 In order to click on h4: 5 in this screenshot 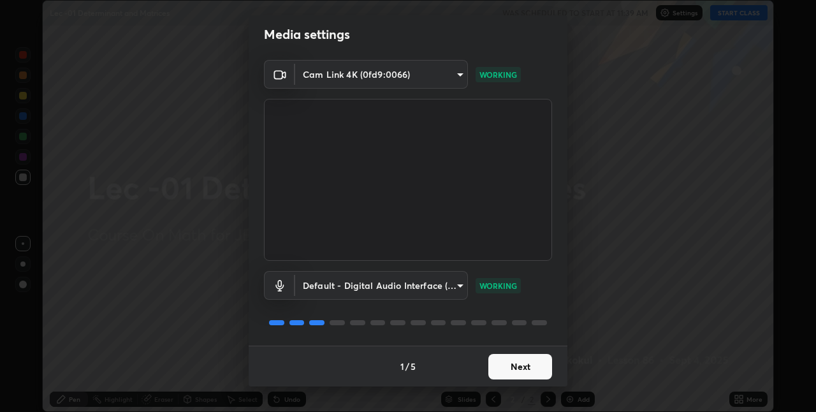, I will do `click(413, 366)`.